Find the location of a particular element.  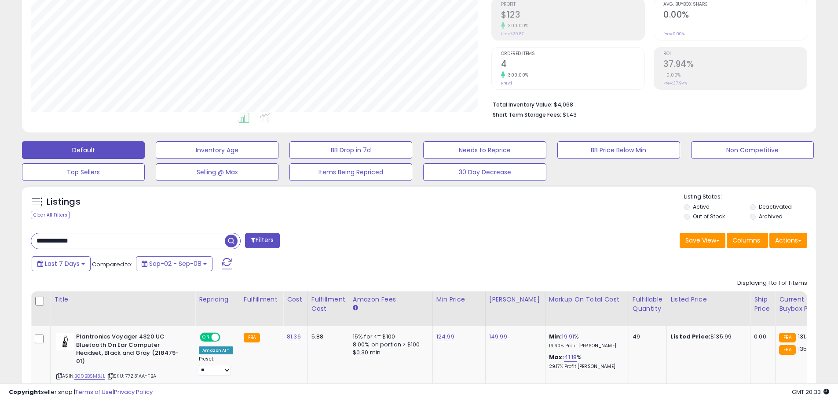

div: Cost is located at coordinates (295, 299).